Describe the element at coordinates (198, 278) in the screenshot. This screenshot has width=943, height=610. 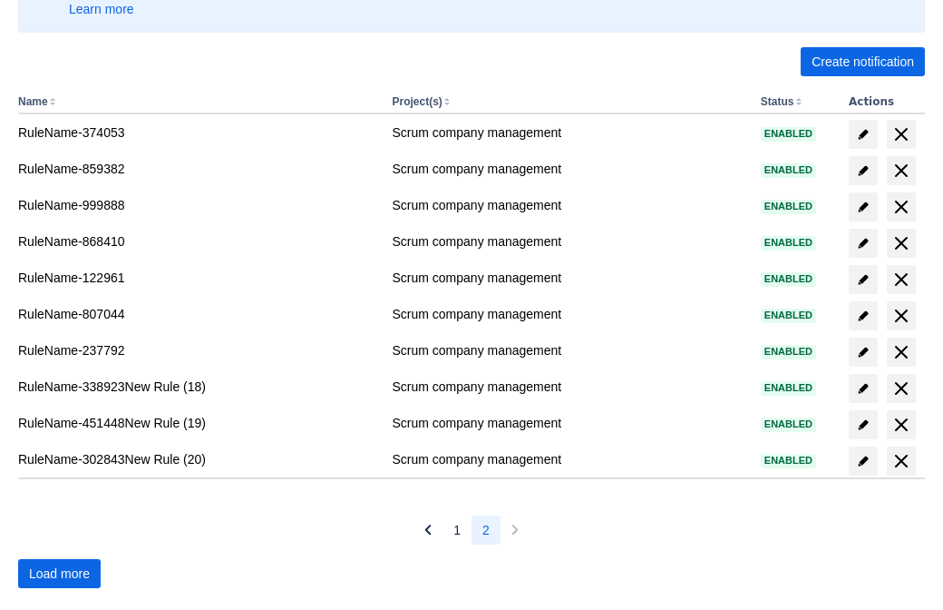
I see `div: RuleName-122961` at that location.